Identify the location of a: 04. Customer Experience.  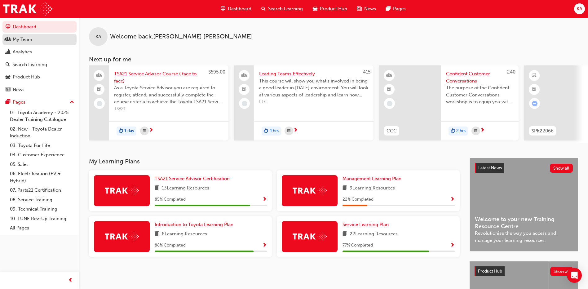
(42, 155).